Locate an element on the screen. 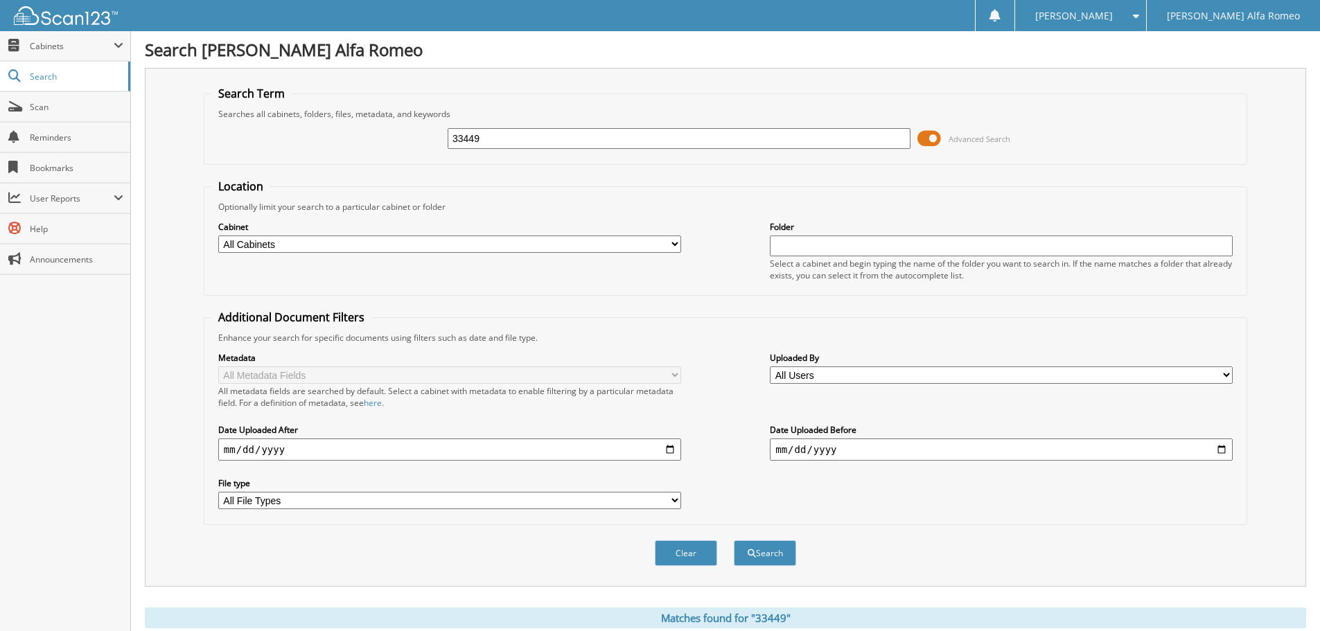 The height and width of the screenshot is (631, 1320). span: Bookmarks is located at coordinates (76, 168).